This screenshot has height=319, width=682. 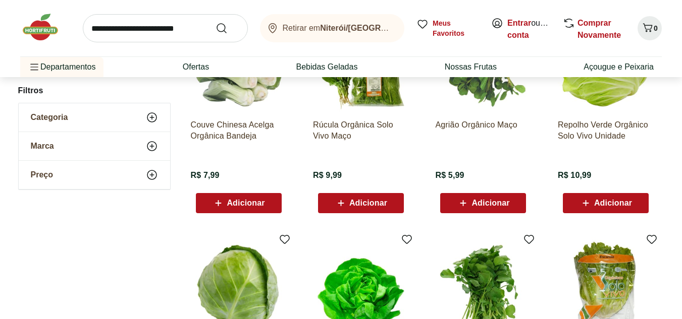 I want to click on span: Retirar em, so click(x=338, y=28).